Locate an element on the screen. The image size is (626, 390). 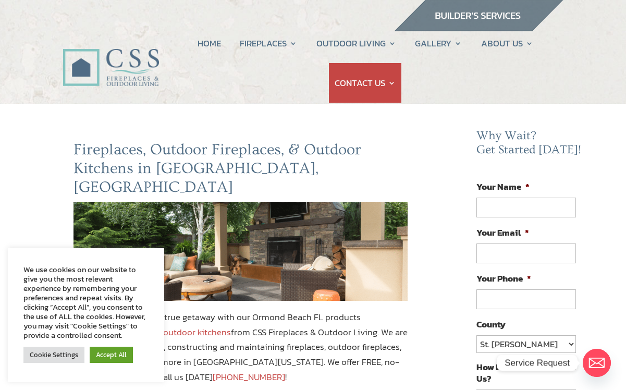
label: County is located at coordinates (491, 324).